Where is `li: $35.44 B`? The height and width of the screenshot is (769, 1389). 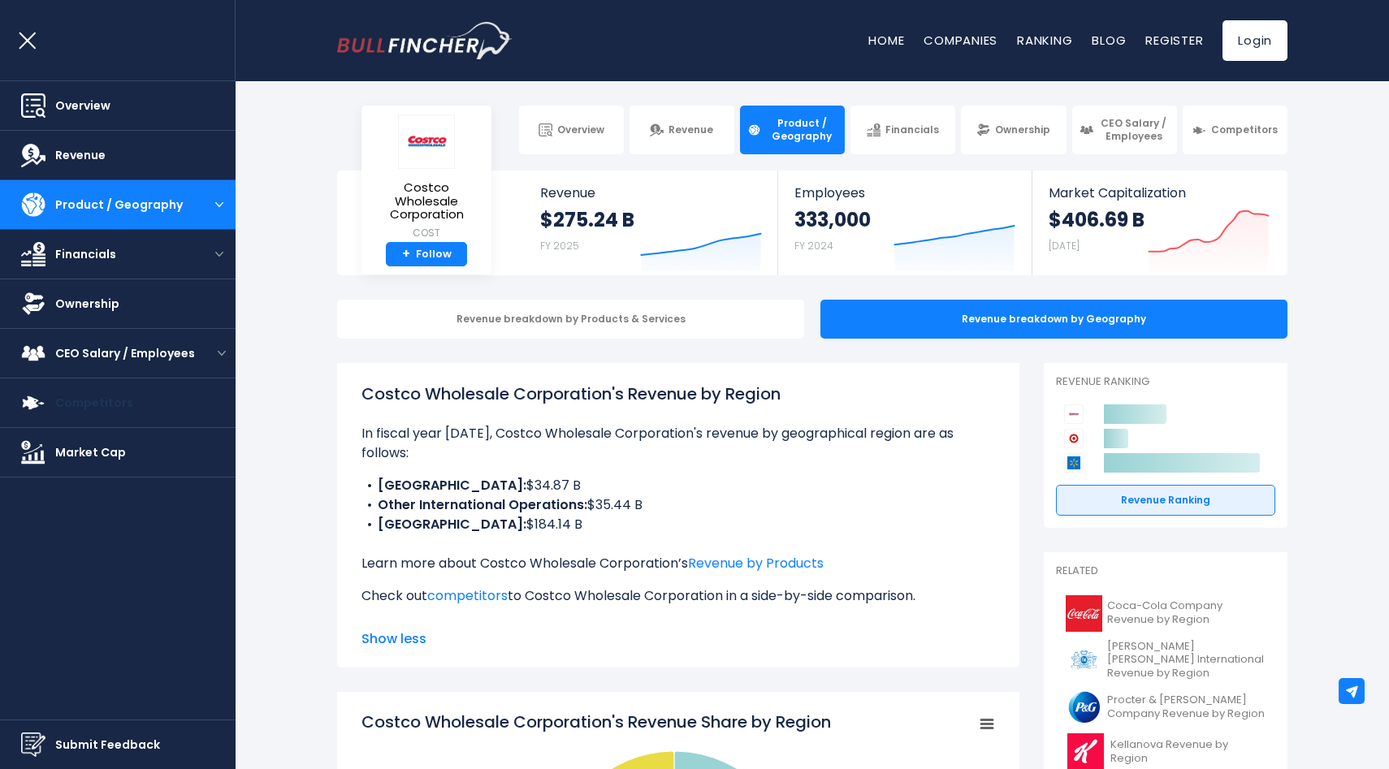
li: $35.44 B is located at coordinates (678, 505).